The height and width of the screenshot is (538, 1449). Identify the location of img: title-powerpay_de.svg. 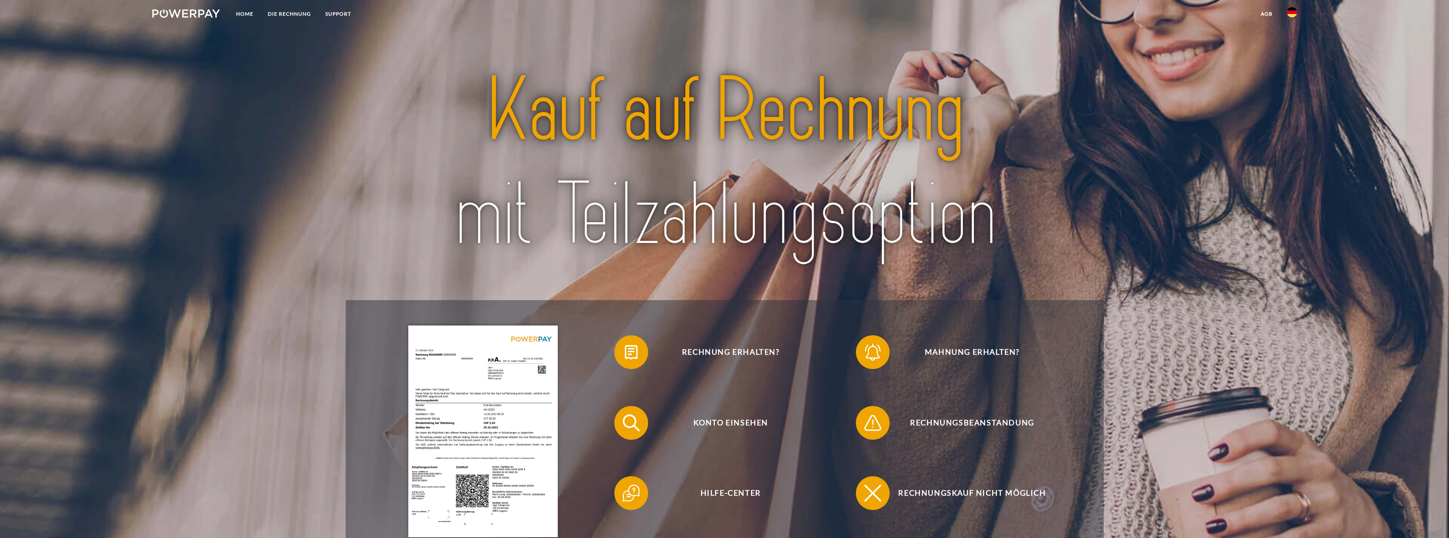
(725, 163).